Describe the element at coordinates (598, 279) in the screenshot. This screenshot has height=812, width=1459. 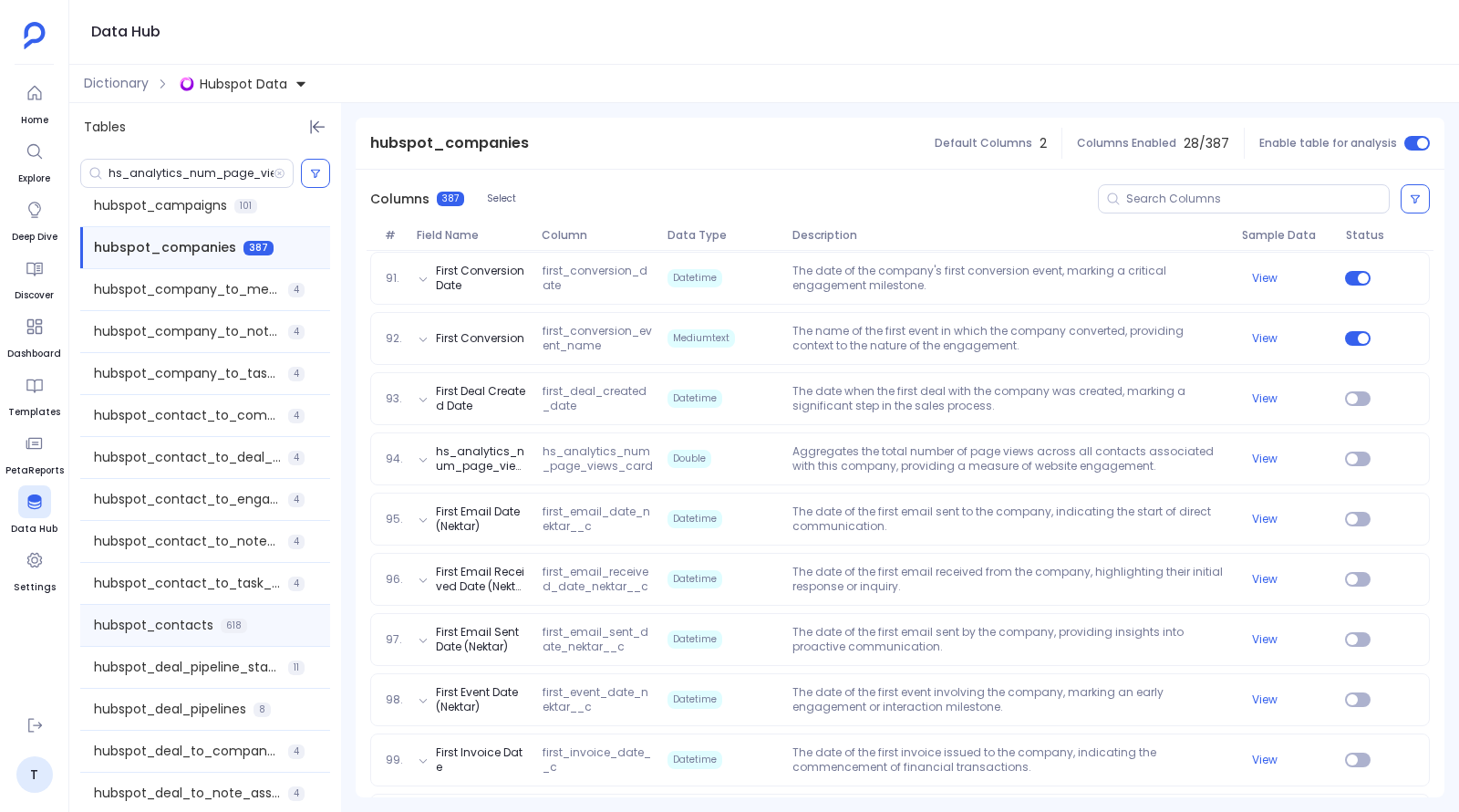
I see `span: first_conversion_date` at that location.